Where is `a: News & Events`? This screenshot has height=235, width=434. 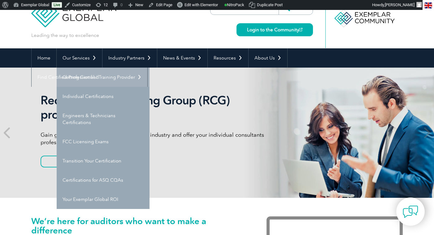 a: News & Events is located at coordinates (182, 58).